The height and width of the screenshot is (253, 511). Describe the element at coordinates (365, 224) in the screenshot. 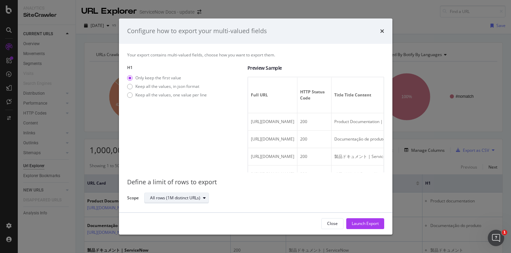

I see `button: Launch Export` at that location.